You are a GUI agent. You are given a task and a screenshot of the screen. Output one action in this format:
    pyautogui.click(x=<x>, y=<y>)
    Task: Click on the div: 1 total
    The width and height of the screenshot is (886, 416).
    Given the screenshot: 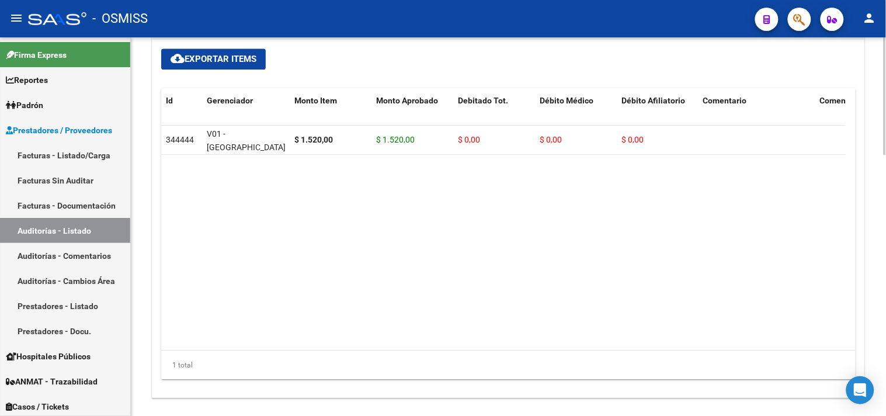 What is the action you would take?
    pyautogui.click(x=508, y=365)
    